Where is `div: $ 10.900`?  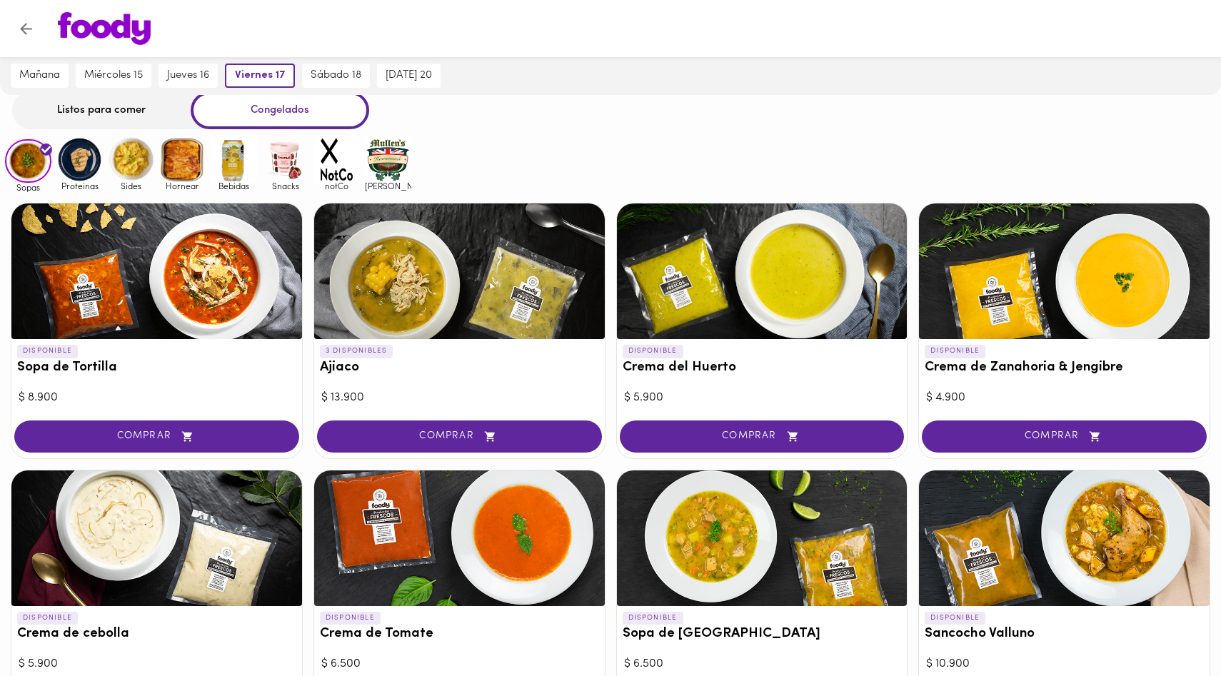
div: $ 10.900 is located at coordinates (1064, 664).